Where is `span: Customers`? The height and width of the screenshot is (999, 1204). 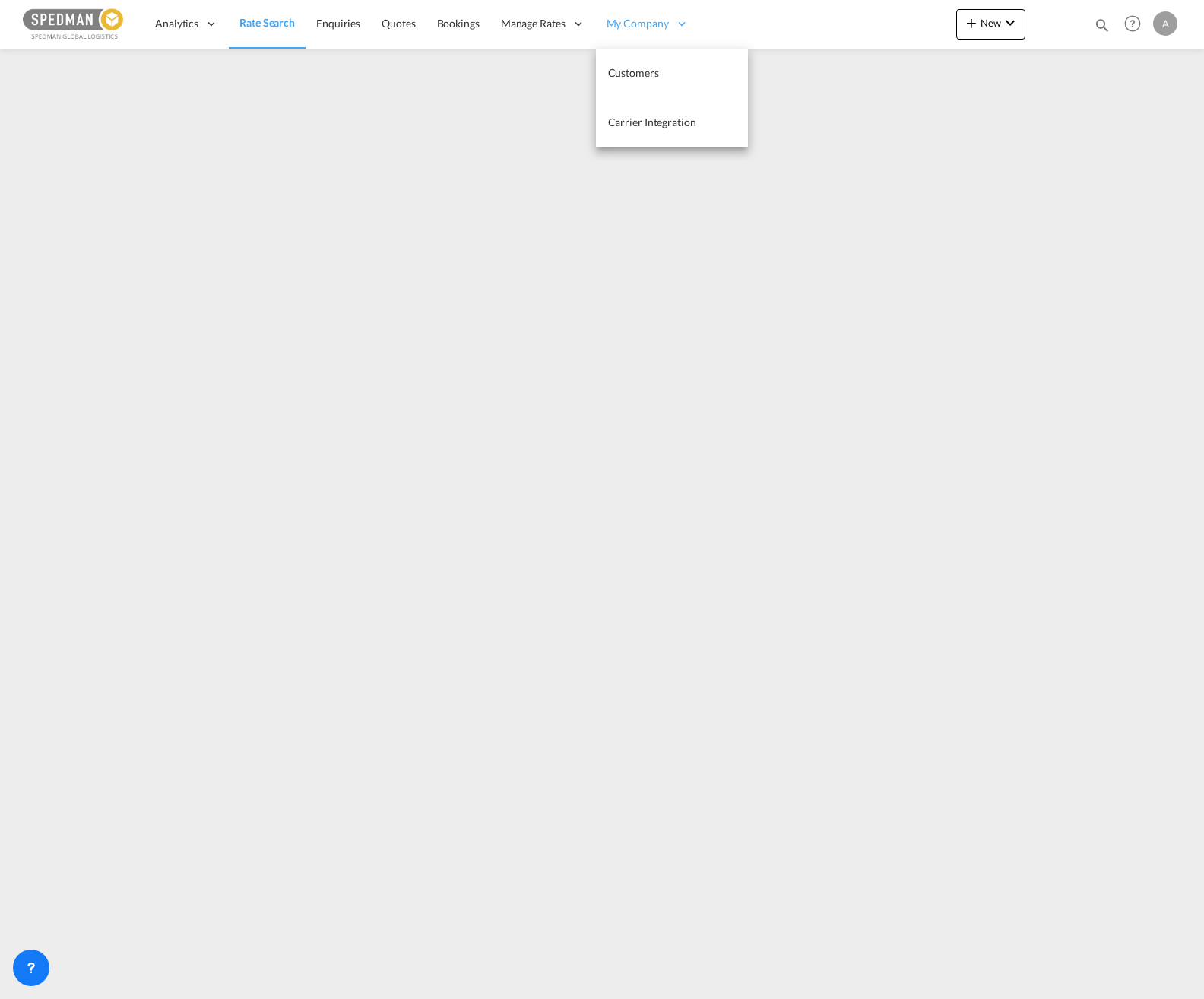
span: Customers is located at coordinates (634, 72).